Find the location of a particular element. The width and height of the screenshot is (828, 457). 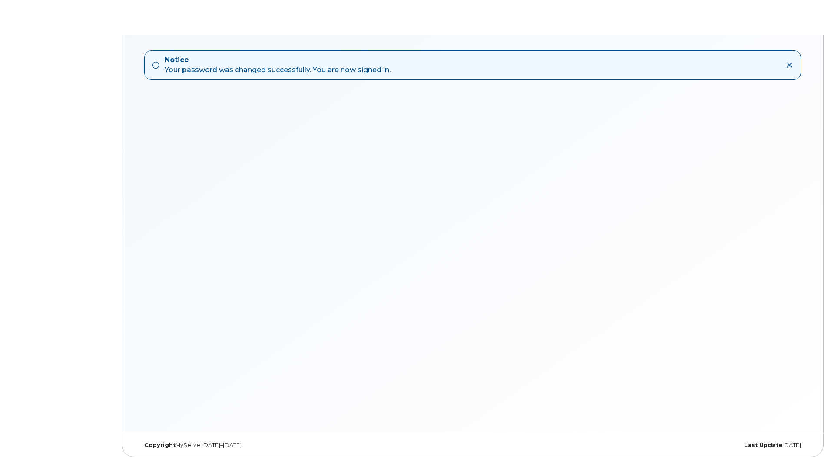

strong: Last Update is located at coordinates (763, 445).